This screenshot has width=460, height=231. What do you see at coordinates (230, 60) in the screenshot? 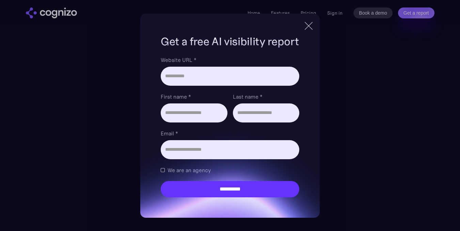
I see `label: Website URL *` at bounding box center [230, 60].